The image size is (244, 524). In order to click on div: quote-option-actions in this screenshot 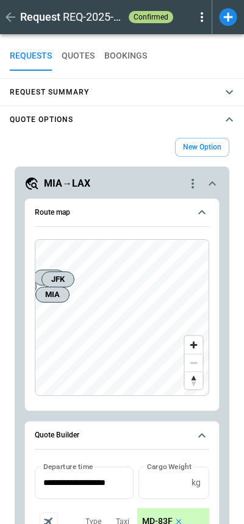, I will do `click(193, 184)`.